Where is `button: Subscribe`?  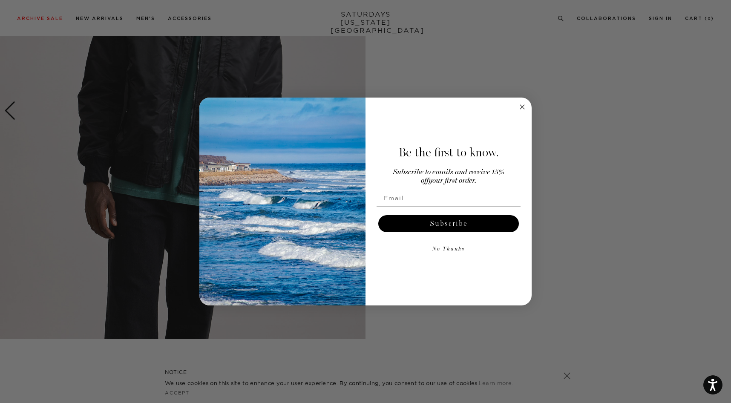 button: Subscribe is located at coordinates (448, 224).